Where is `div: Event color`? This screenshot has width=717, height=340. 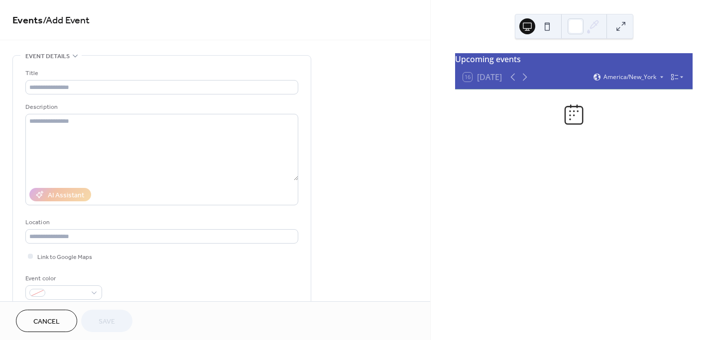
div: Event color is located at coordinates (63, 279).